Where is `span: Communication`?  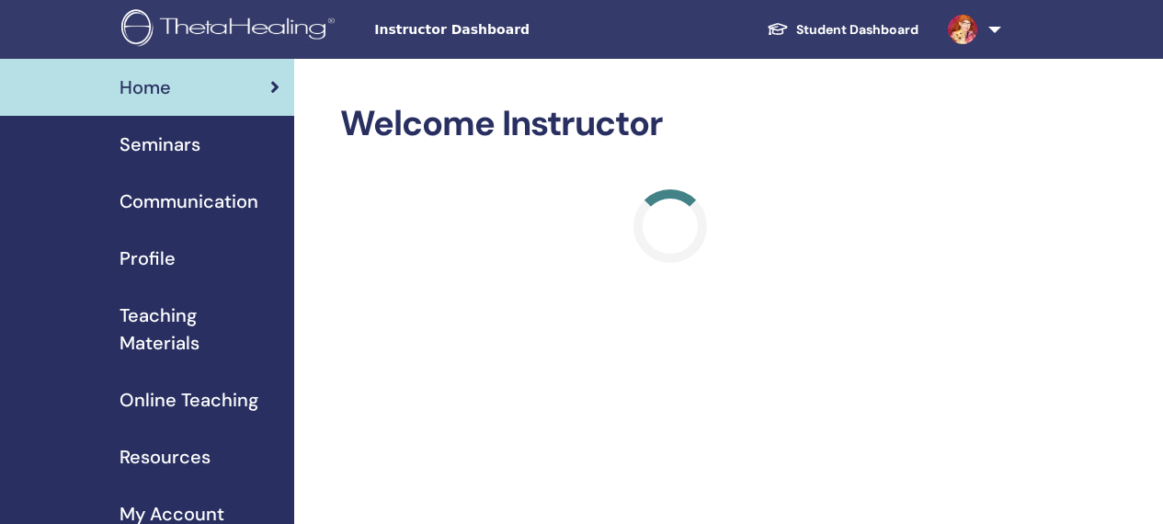
span: Communication is located at coordinates (188, 201).